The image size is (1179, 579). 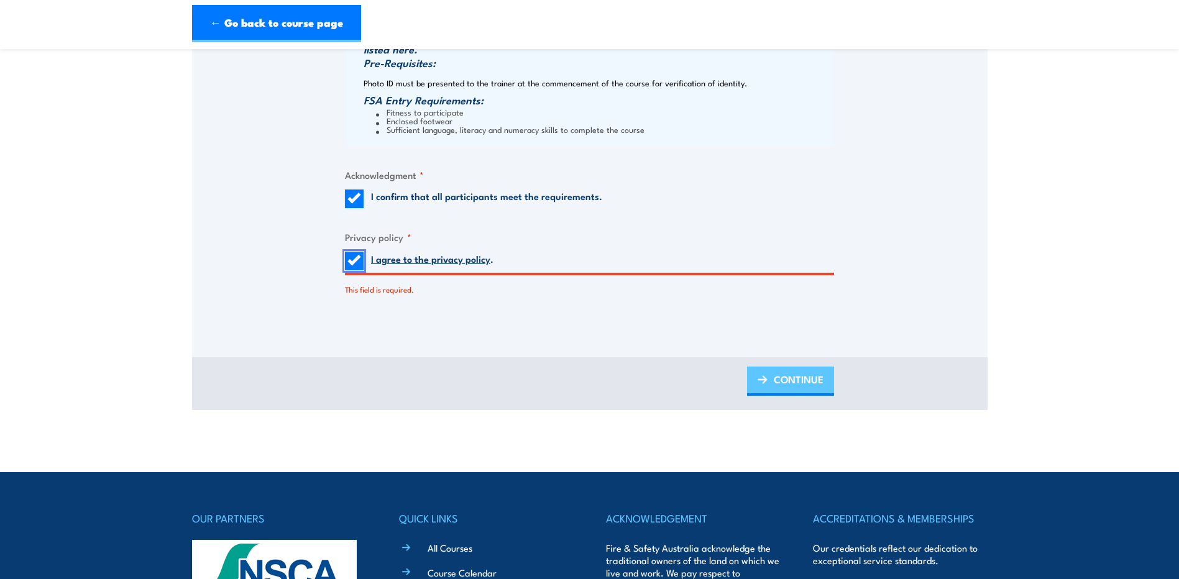 I want to click on legend: Acknowledgment, so click(x=384, y=175).